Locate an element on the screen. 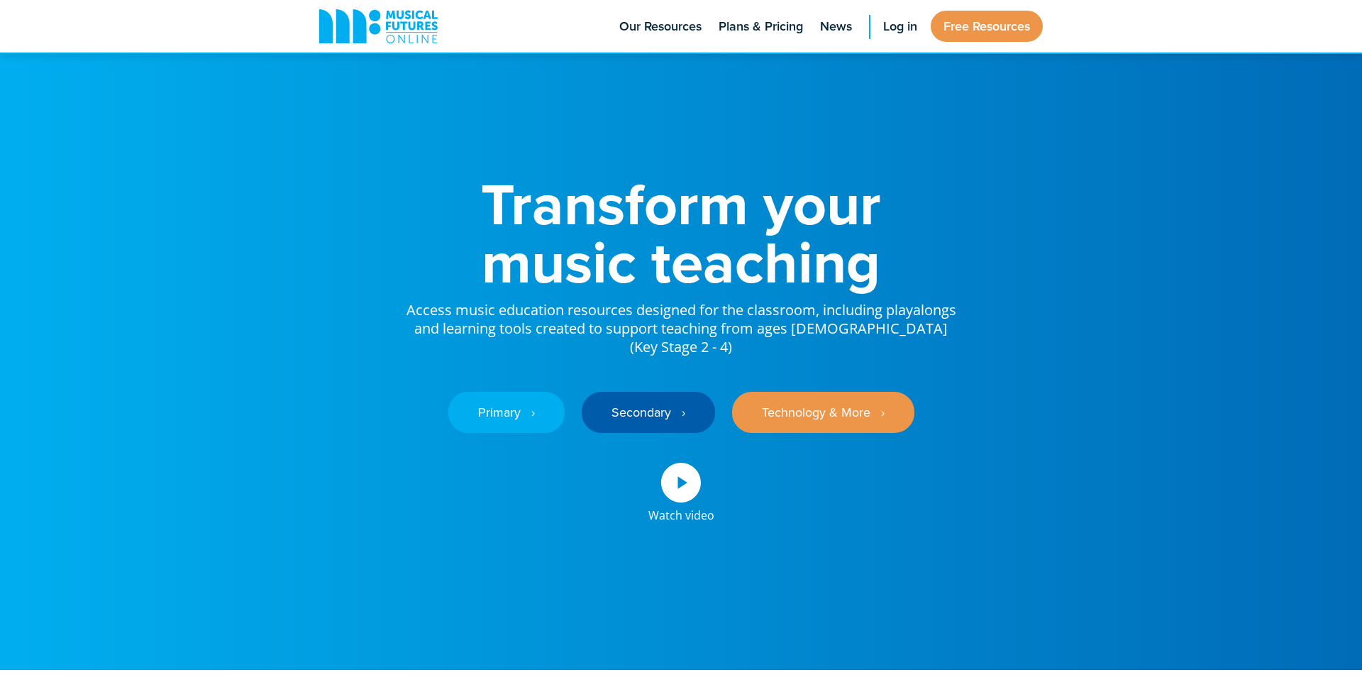 The height and width of the screenshot is (680, 1362). a: Primary ‎‏‏‎ ‎ › is located at coordinates (507, 412).